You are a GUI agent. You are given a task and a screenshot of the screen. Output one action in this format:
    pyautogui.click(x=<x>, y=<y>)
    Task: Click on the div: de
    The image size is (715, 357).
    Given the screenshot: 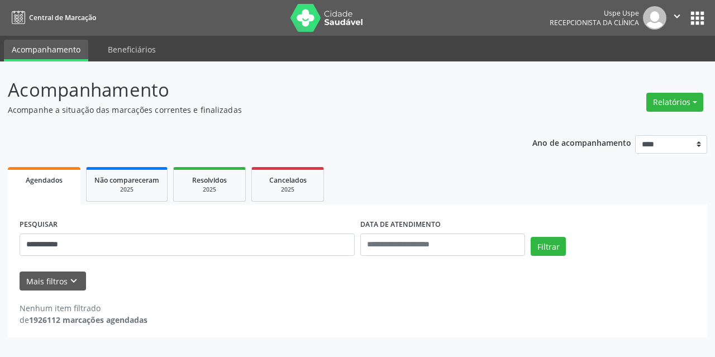 What is the action you would take?
    pyautogui.click(x=83, y=320)
    